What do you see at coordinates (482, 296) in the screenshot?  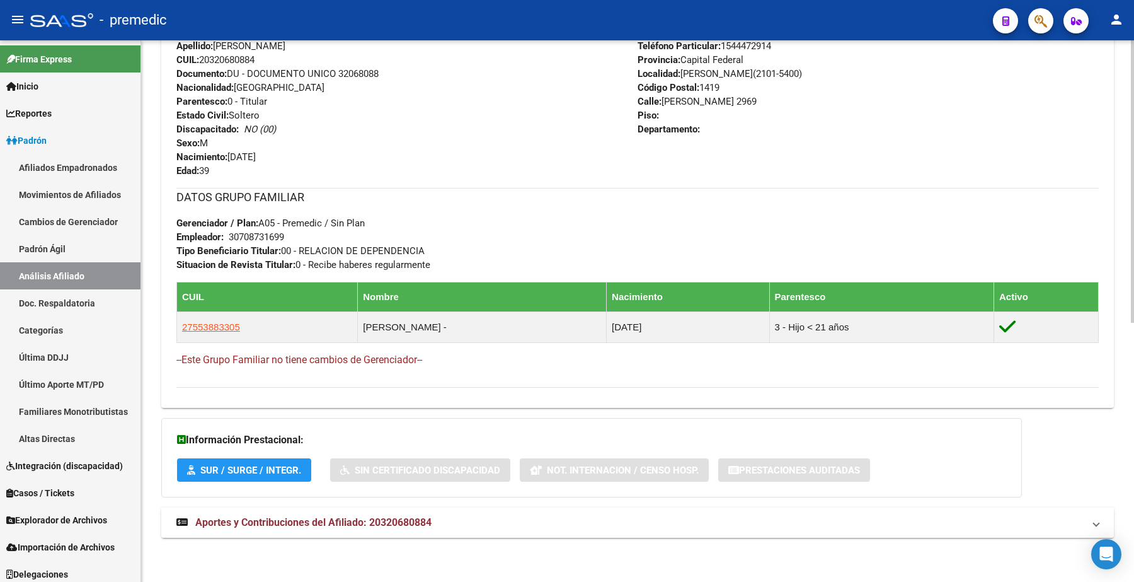 I see `th: Nombre` at bounding box center [482, 296].